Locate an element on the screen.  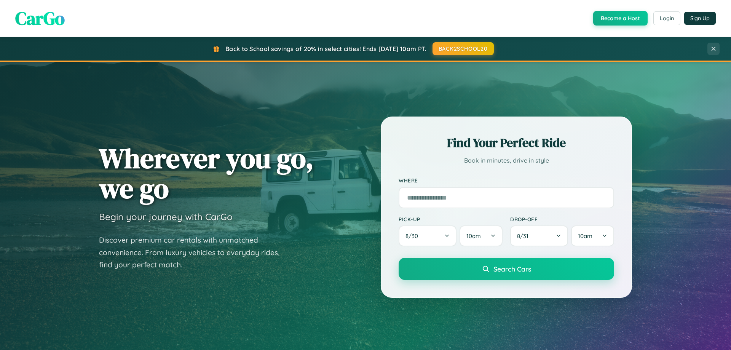
h1: Wherever you go, we go is located at coordinates (206, 173).